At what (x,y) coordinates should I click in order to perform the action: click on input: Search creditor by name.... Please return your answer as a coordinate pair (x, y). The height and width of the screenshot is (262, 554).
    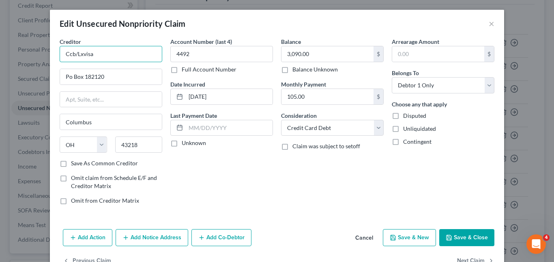
    Looking at the image, I should click on (111, 54).